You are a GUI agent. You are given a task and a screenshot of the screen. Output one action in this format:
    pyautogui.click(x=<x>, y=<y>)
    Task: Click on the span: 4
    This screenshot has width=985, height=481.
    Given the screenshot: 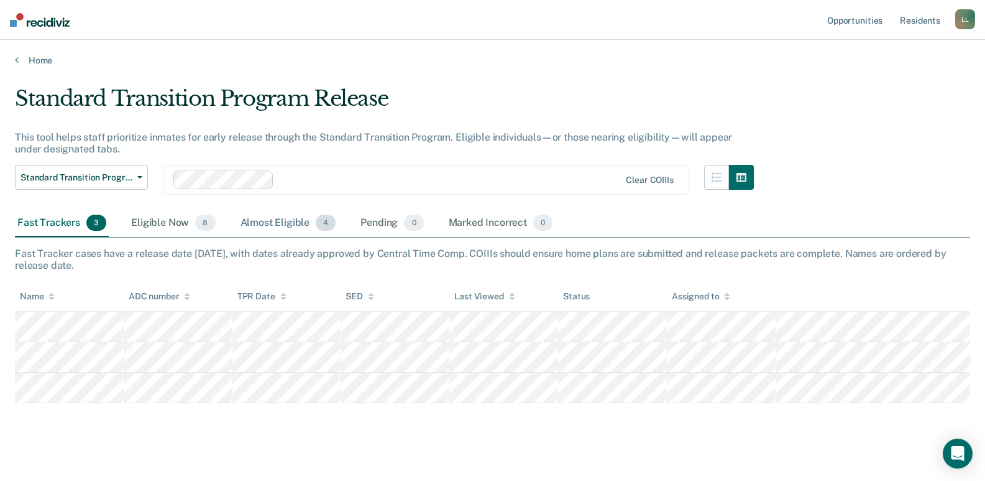 What is the action you would take?
    pyautogui.click(x=326, y=223)
    